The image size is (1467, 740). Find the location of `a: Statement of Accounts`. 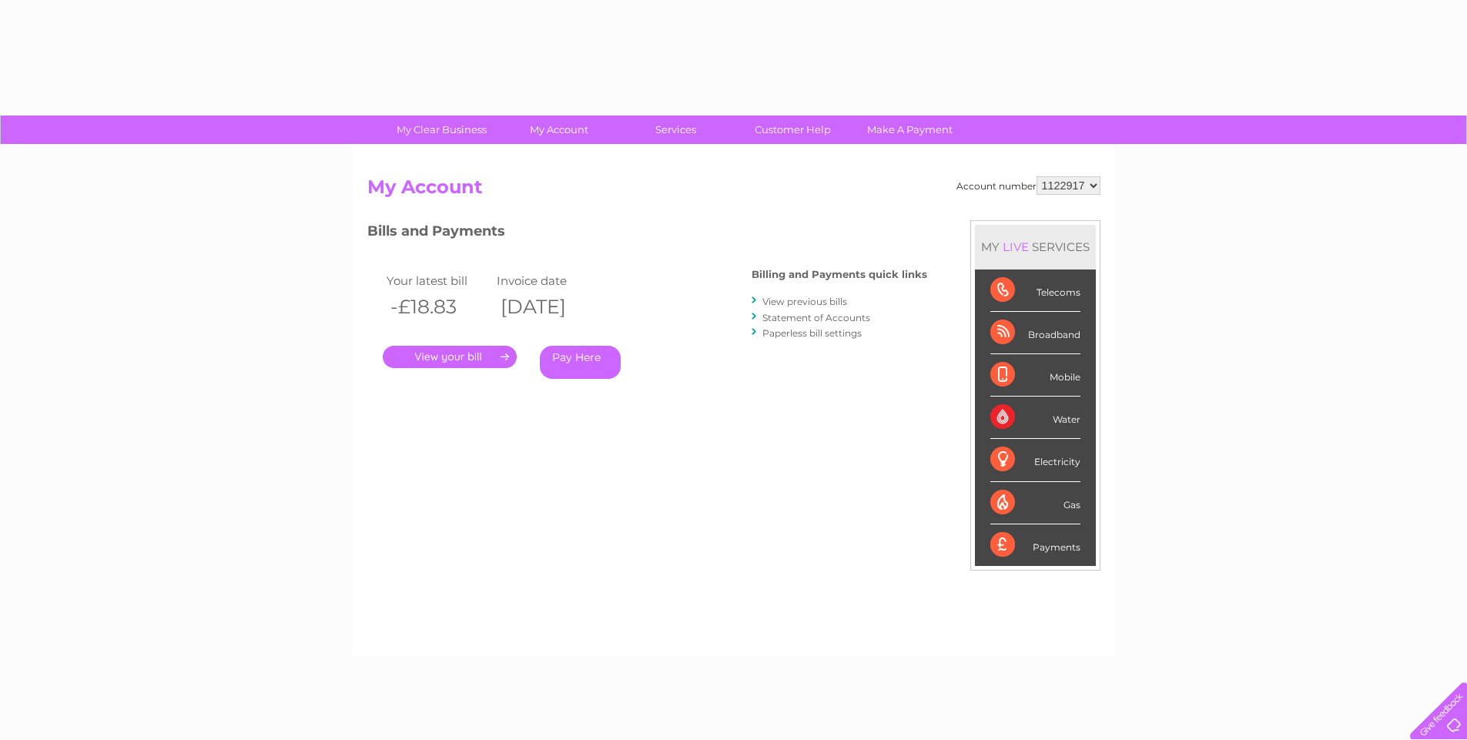

a: Statement of Accounts is located at coordinates (817, 317).